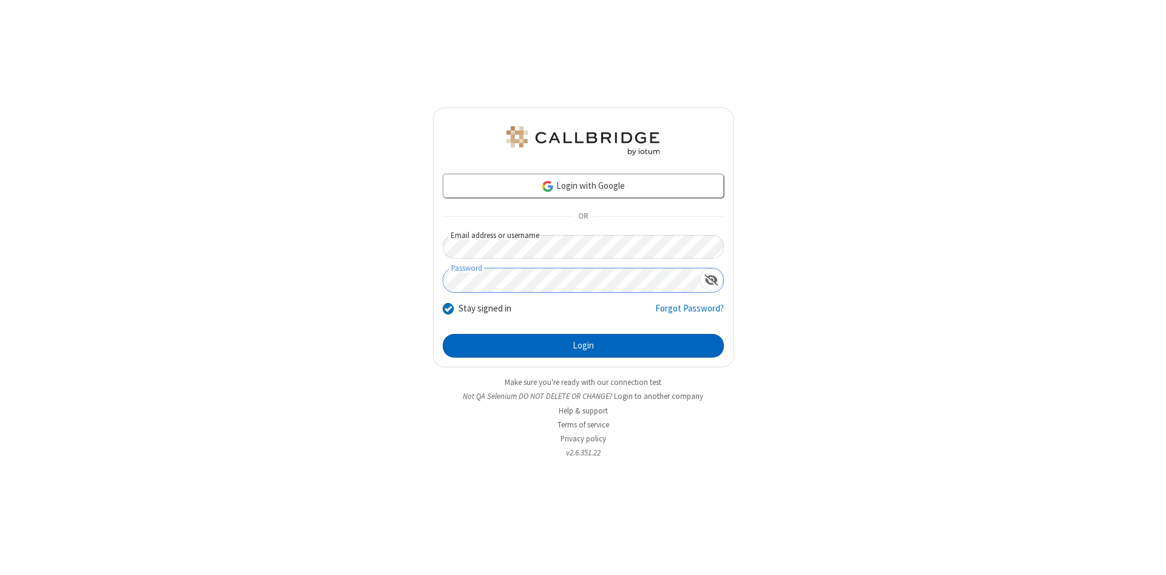  Describe the element at coordinates (689, 313) in the screenshot. I see `a: Forgot Password?` at that location.